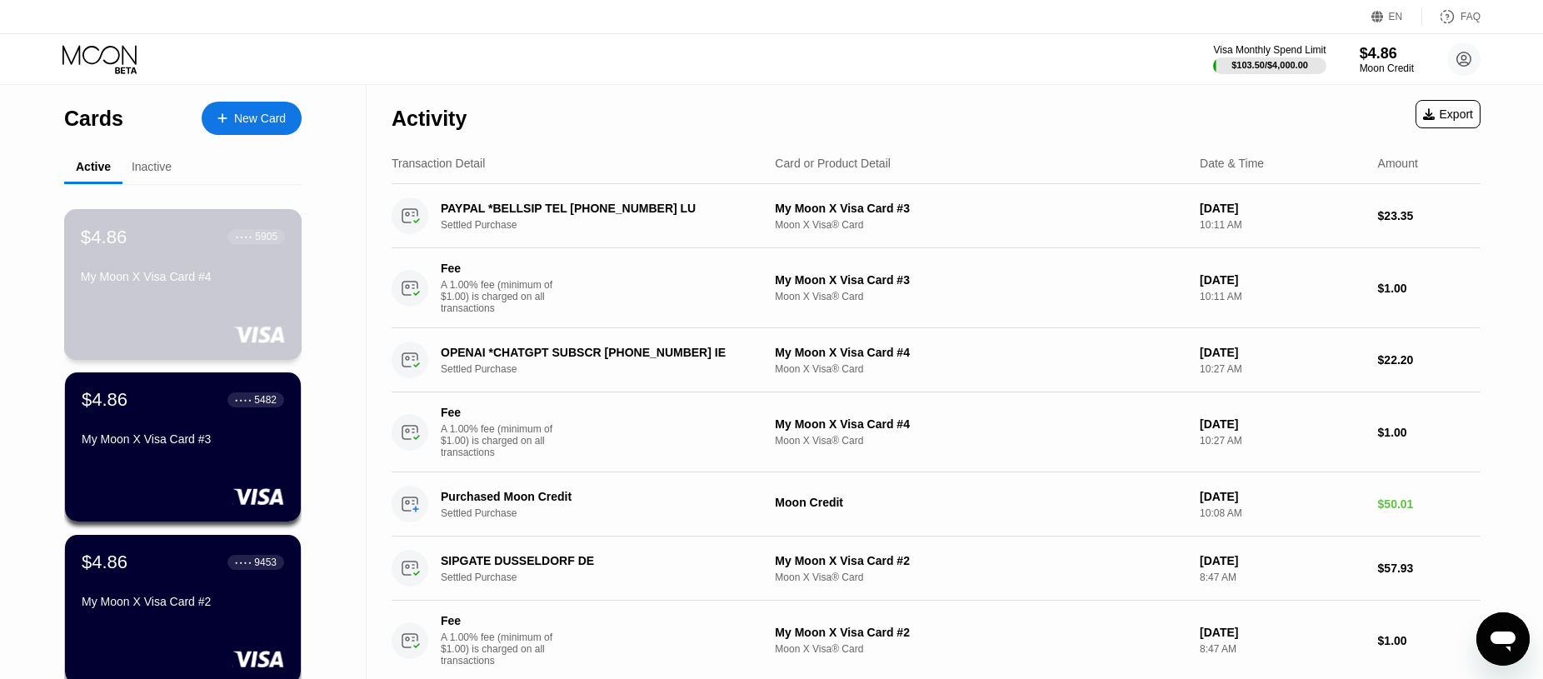  What do you see at coordinates (438, 163) in the screenshot?
I see `div: Transaction Detail` at bounding box center [438, 163].